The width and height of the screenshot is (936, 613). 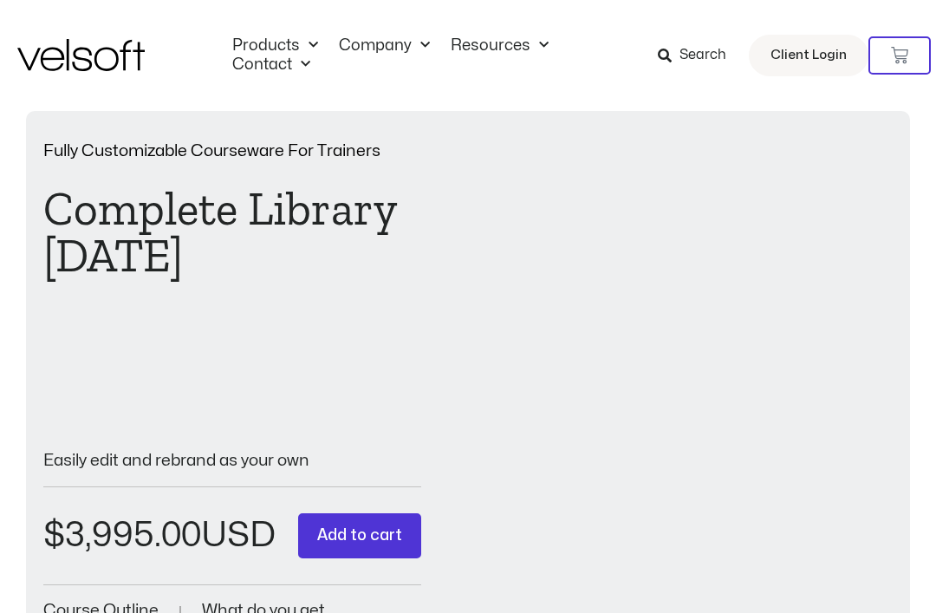 What do you see at coordinates (703, 55) in the screenshot?
I see `span: Search` at bounding box center [703, 55].